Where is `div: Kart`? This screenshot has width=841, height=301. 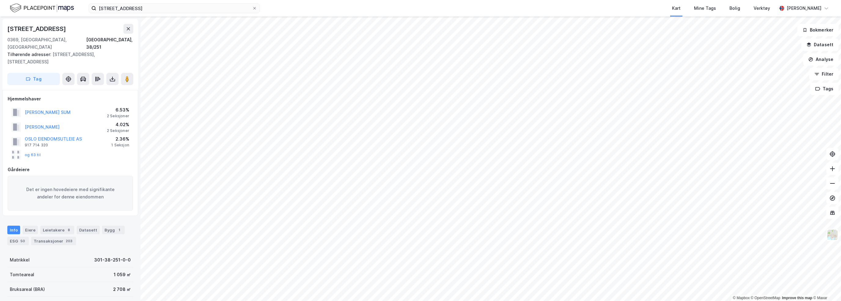 div: Kart is located at coordinates (677, 8).